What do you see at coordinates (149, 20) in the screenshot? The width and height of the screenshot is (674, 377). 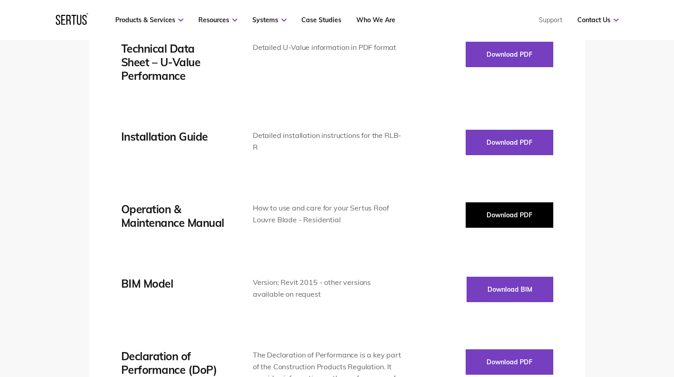 I see `a: Products & Services` at bounding box center [149, 20].